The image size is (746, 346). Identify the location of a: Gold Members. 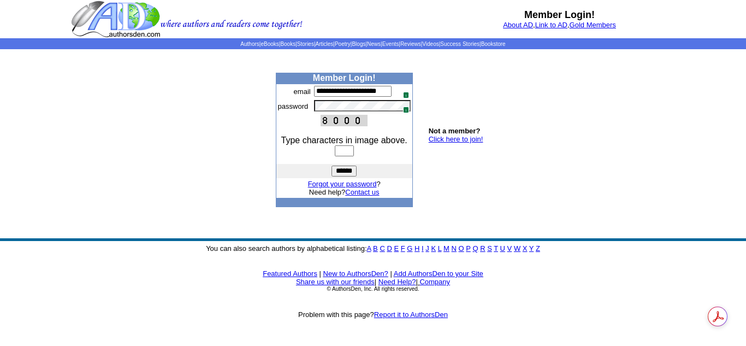
(593, 25).